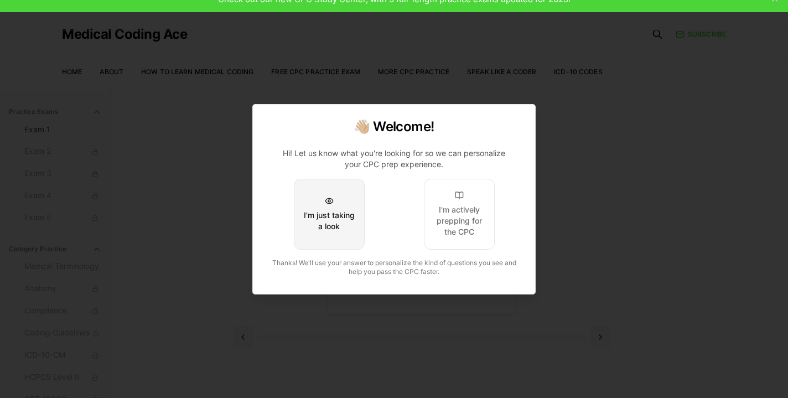  What do you see at coordinates (394, 267) in the screenshot?
I see `span: Thanks! We'll use your answer to personalize the kind of questions you see and help you pass the ...` at bounding box center [394, 267].